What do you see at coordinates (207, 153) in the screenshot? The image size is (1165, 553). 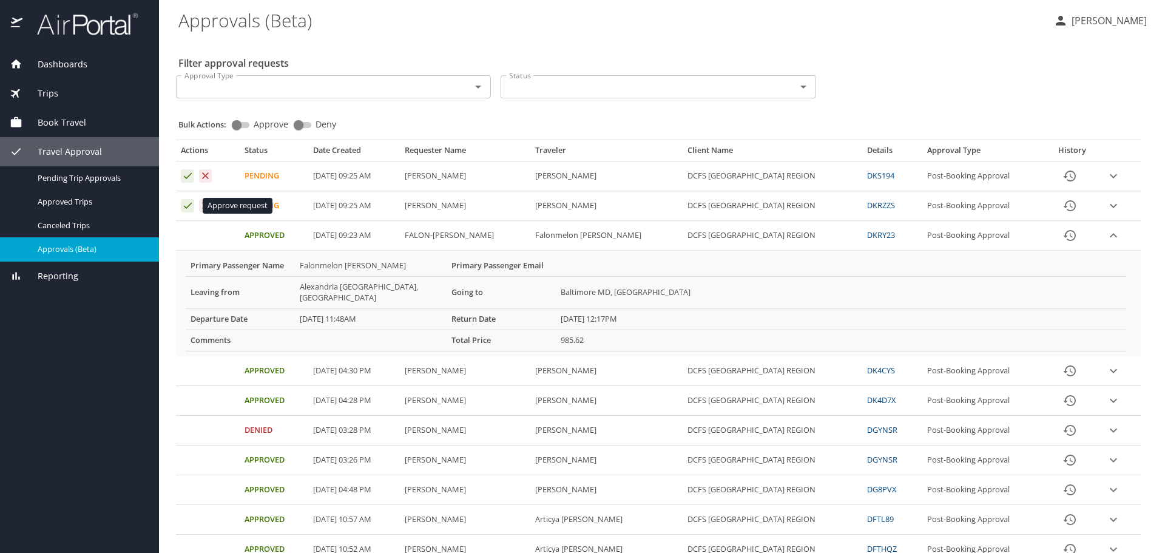 I see `th: Actions` at bounding box center [207, 153].